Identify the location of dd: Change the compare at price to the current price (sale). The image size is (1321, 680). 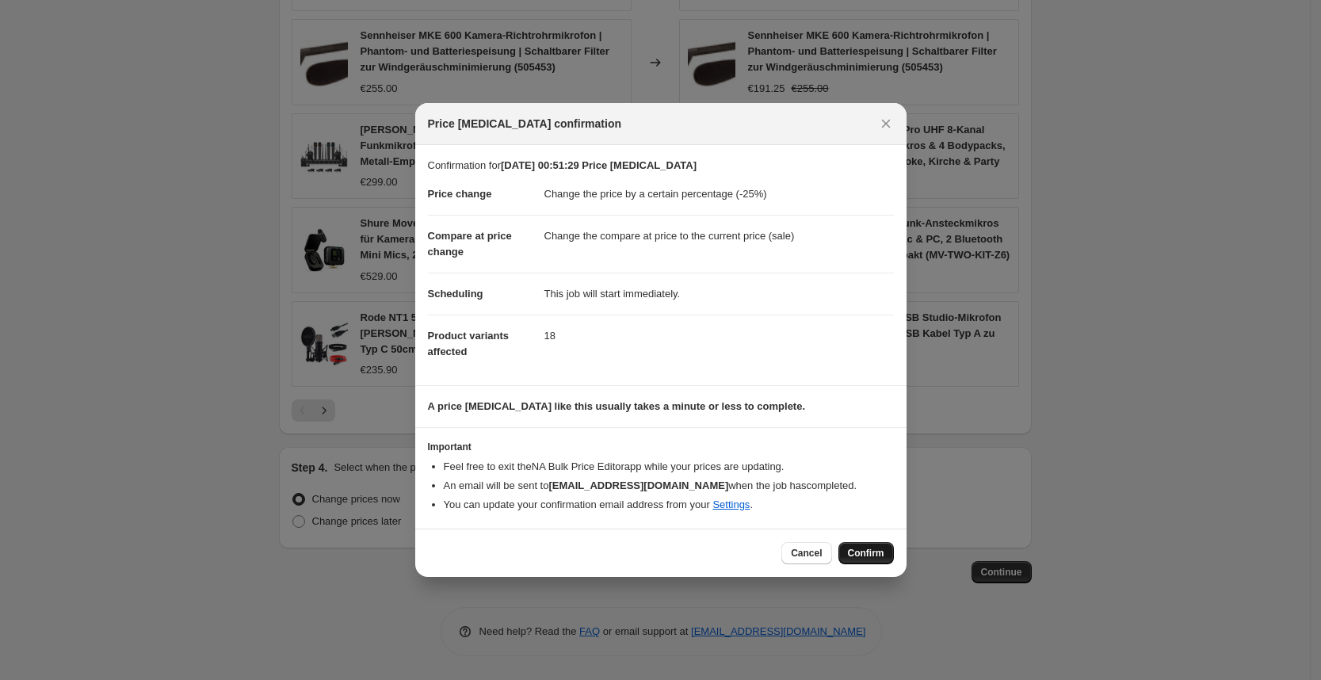
(719, 235).